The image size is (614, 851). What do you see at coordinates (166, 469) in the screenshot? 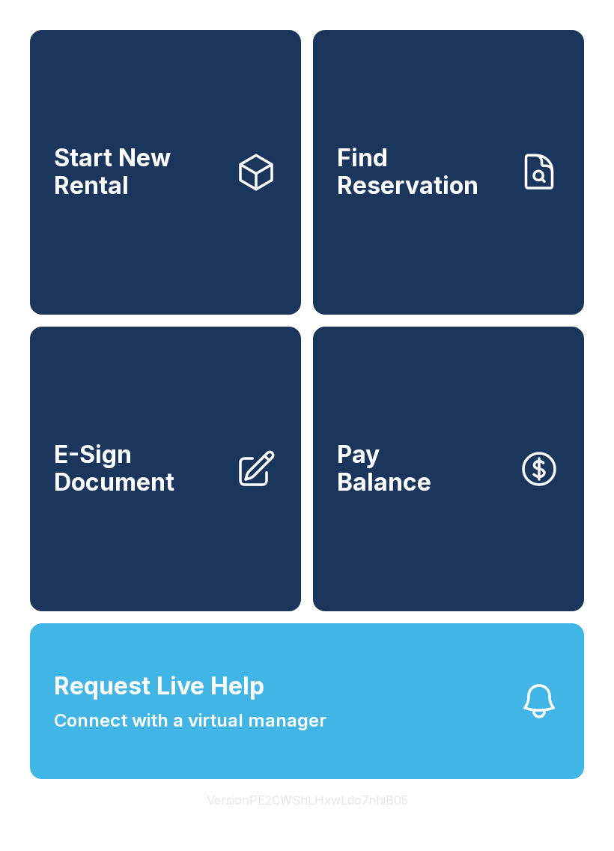
I see `a: E-Sign Document` at bounding box center [166, 469].